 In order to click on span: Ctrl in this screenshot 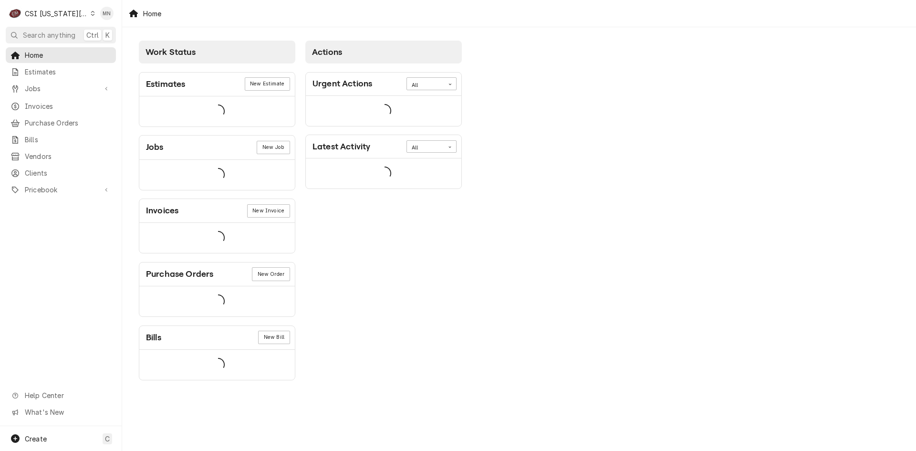, I will do `click(93, 35)`.